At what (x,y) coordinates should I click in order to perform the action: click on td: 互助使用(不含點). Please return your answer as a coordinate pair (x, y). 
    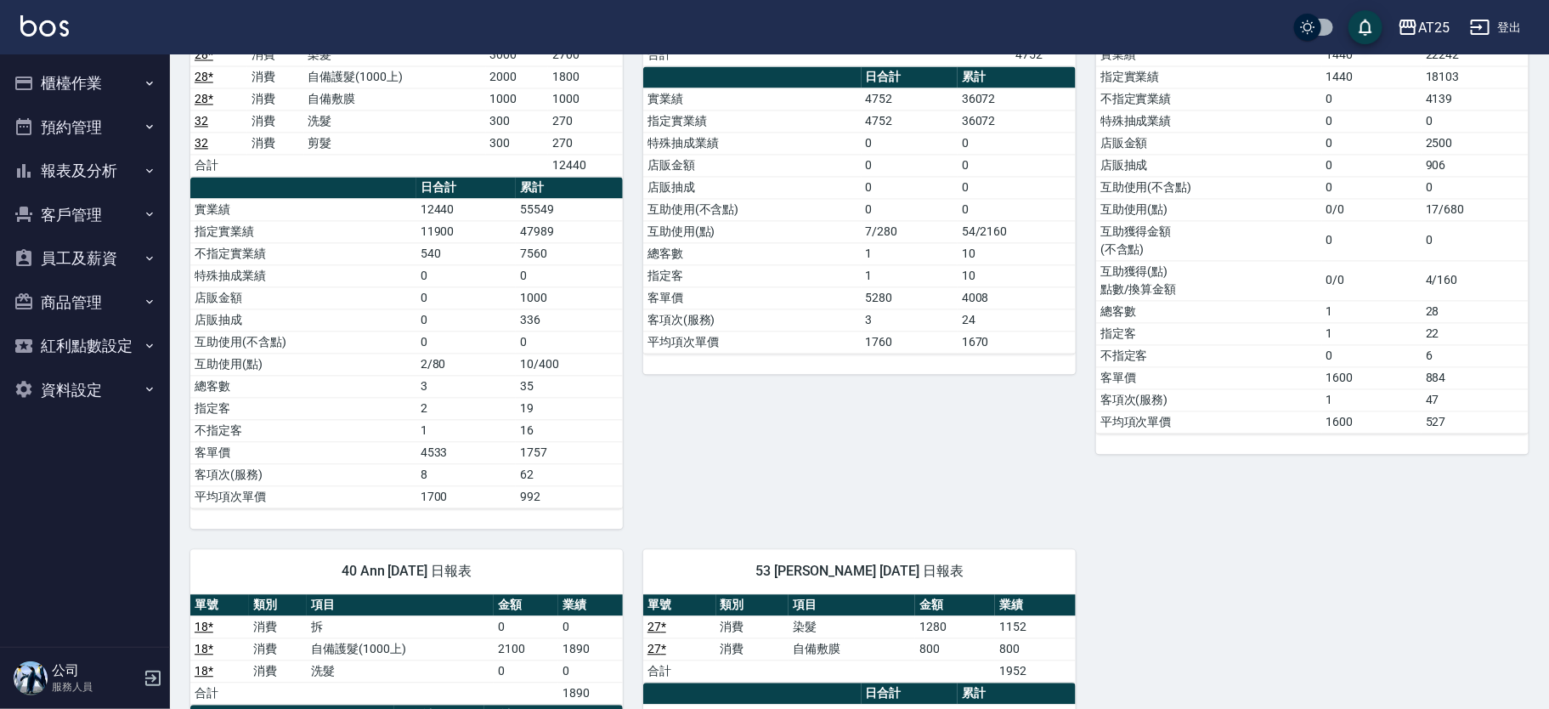
    Looking at the image, I should click on (752, 209).